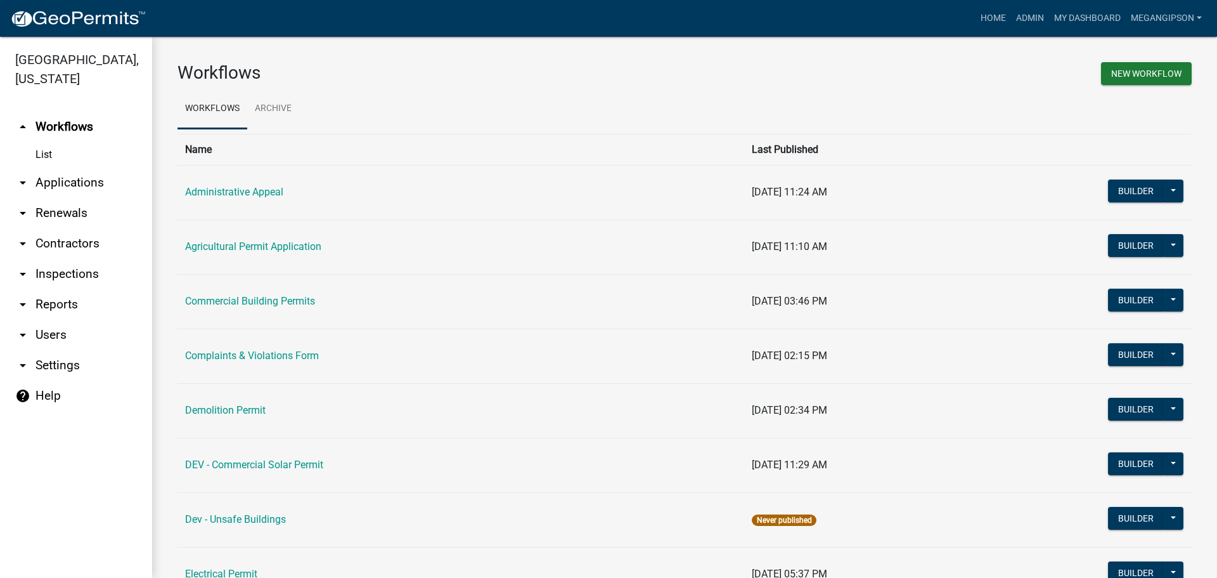 The image size is (1217, 578). Describe the element at coordinates (784, 520) in the screenshot. I see `span: Never published` at that location.